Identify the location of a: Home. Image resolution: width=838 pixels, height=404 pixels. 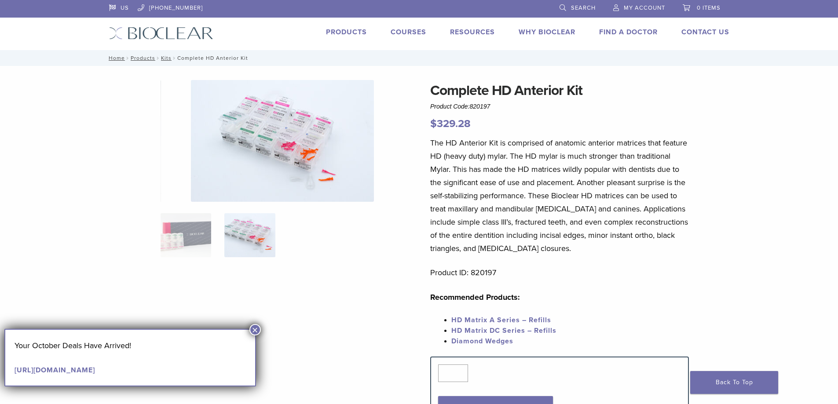
(115, 58).